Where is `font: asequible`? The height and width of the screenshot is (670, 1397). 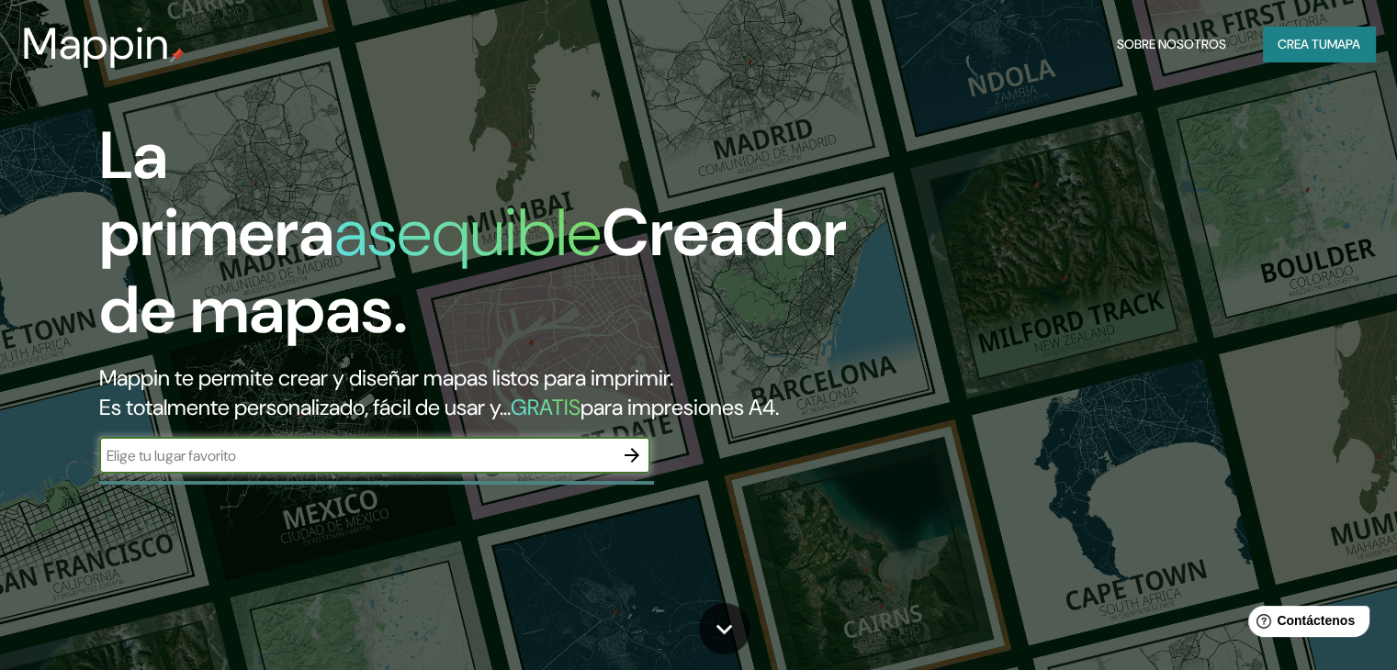 font: asequible is located at coordinates (467, 232).